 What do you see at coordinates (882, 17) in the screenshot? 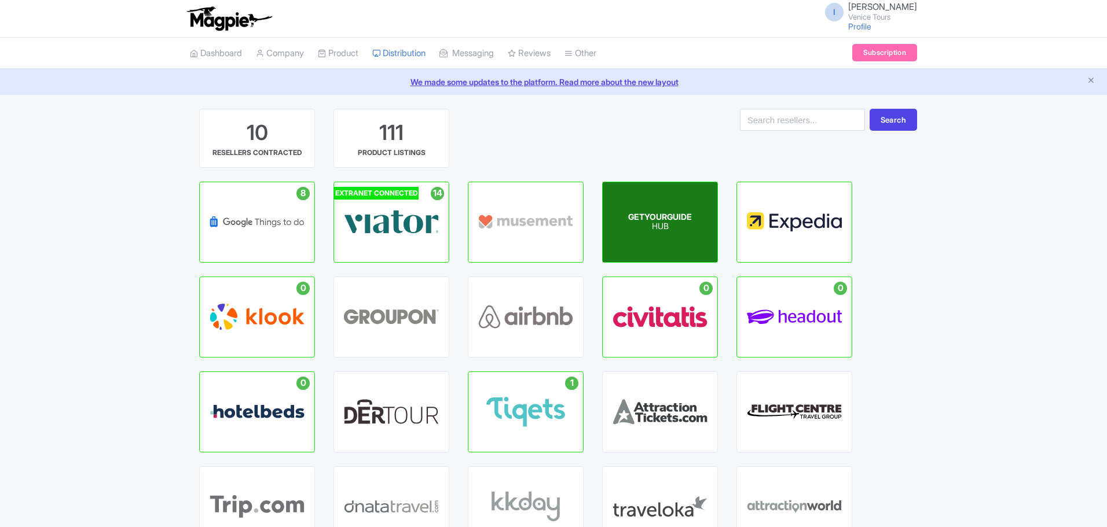
I see `small: Venice Tours` at bounding box center [882, 17].